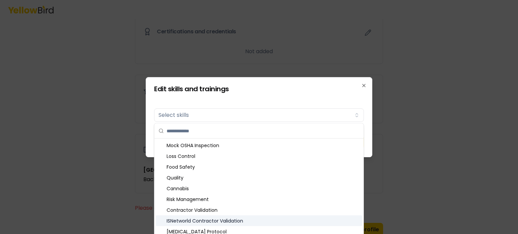 The height and width of the screenshot is (234, 518). I want to click on h2: Edit skills and trainings, so click(259, 89).